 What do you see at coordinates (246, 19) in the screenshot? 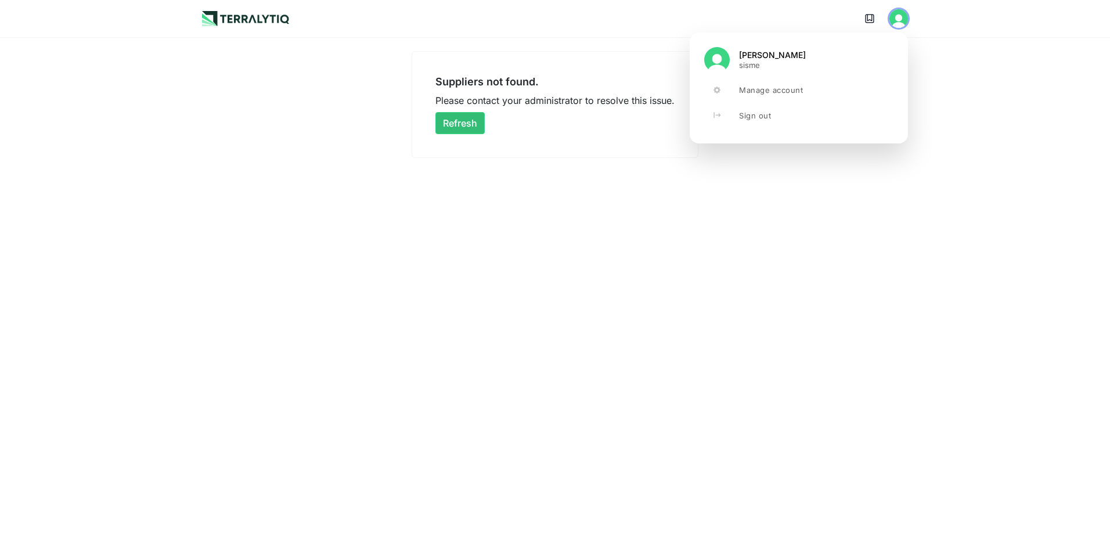
I see `img: Logo` at bounding box center [246, 19].